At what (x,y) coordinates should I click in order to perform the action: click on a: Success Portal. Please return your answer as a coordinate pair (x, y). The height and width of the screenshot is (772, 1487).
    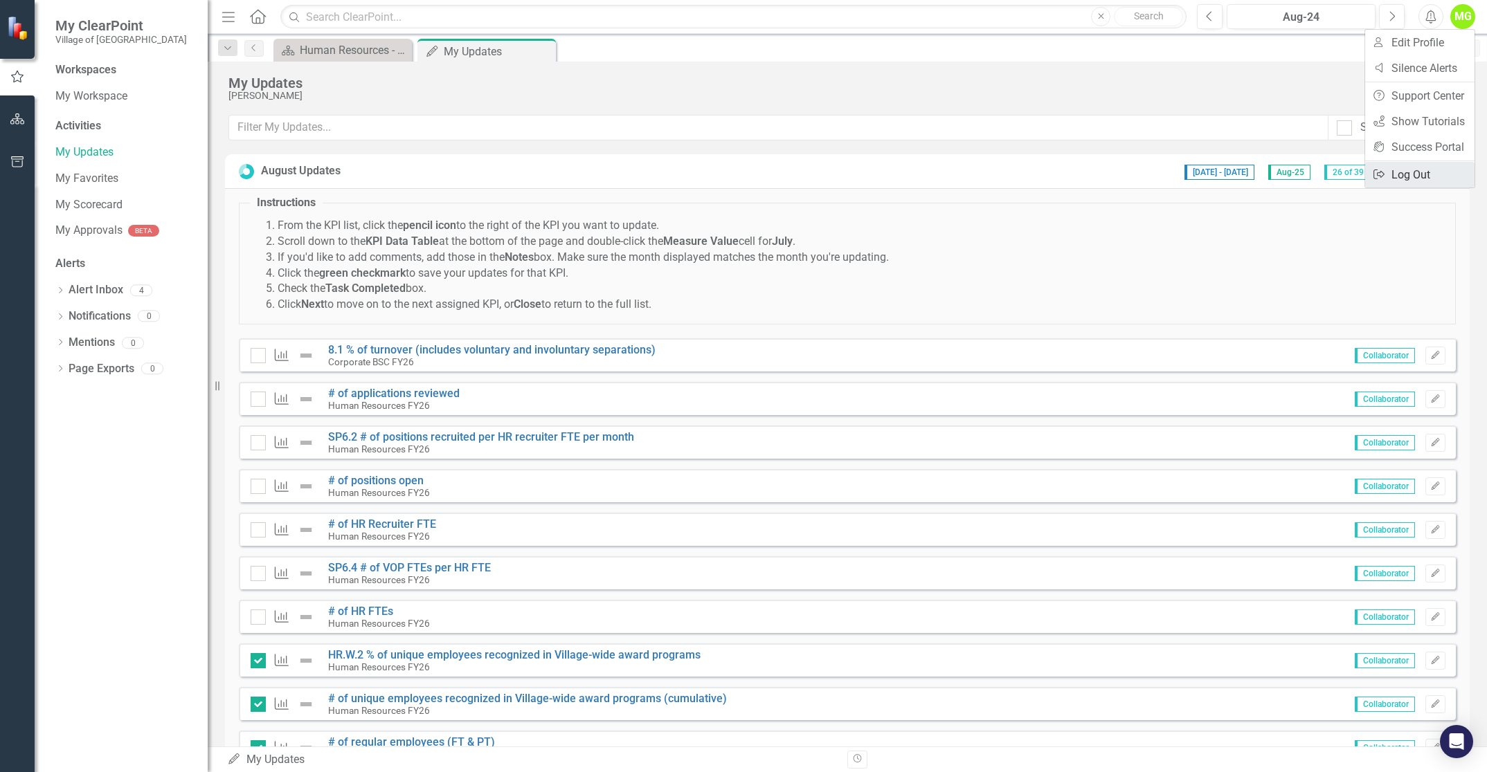
    Looking at the image, I should click on (1420, 147).